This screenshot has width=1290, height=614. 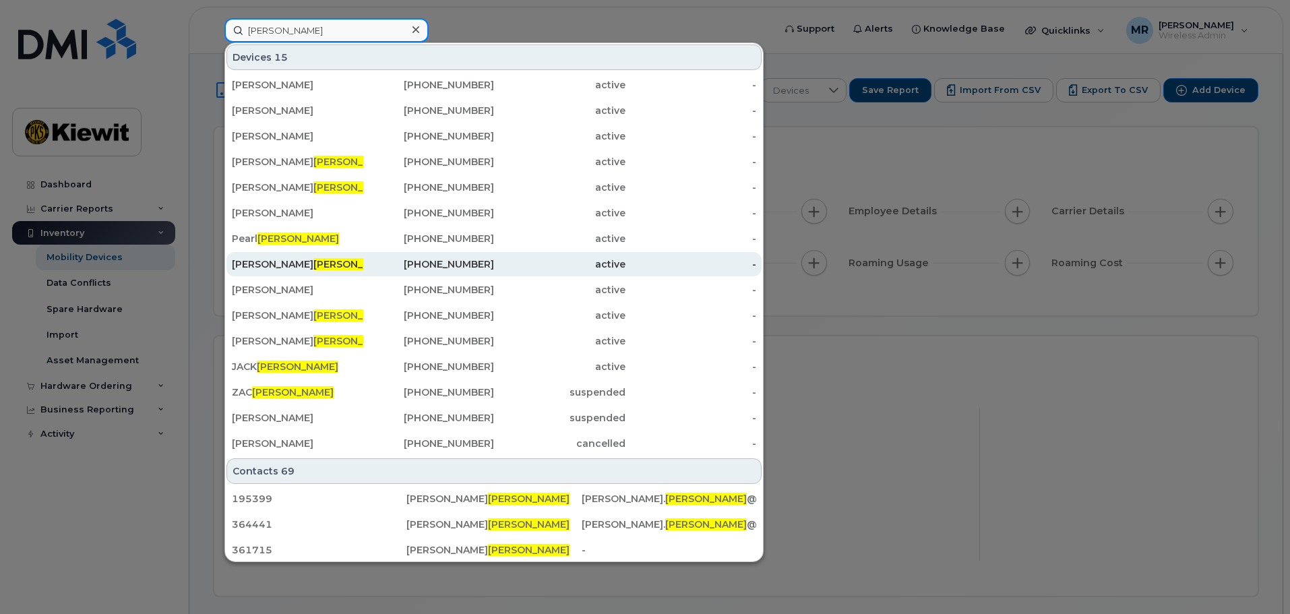 I want to click on span: 69, so click(x=288, y=471).